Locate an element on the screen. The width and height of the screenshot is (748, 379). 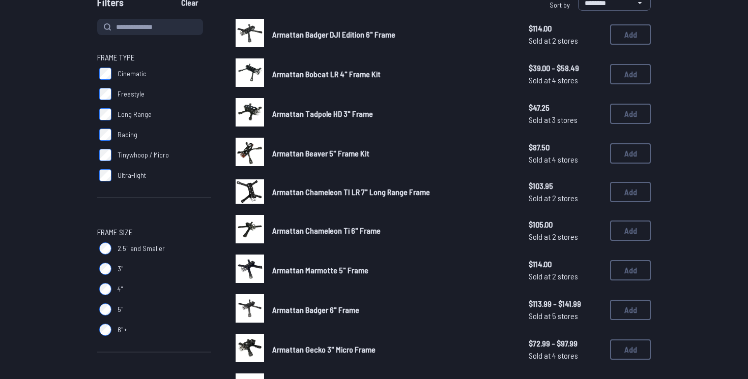
span: $103.95 is located at coordinates (565, 186).